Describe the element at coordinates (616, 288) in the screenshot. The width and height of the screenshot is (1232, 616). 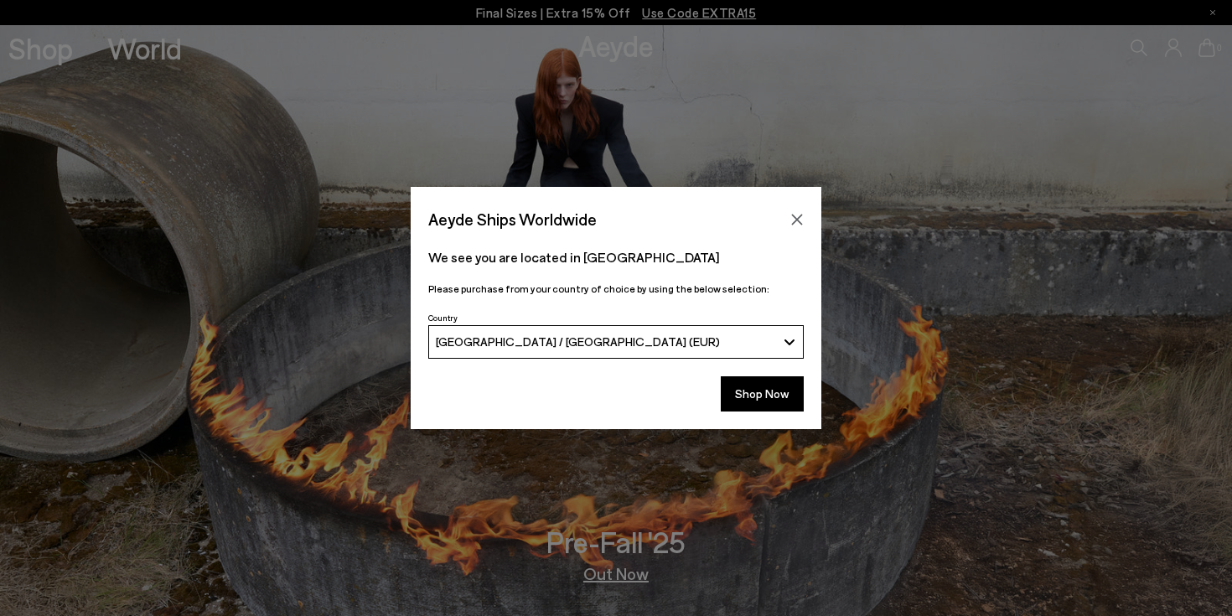
I see `p: Please purchase from your country of choice by using the below selection:` at that location.